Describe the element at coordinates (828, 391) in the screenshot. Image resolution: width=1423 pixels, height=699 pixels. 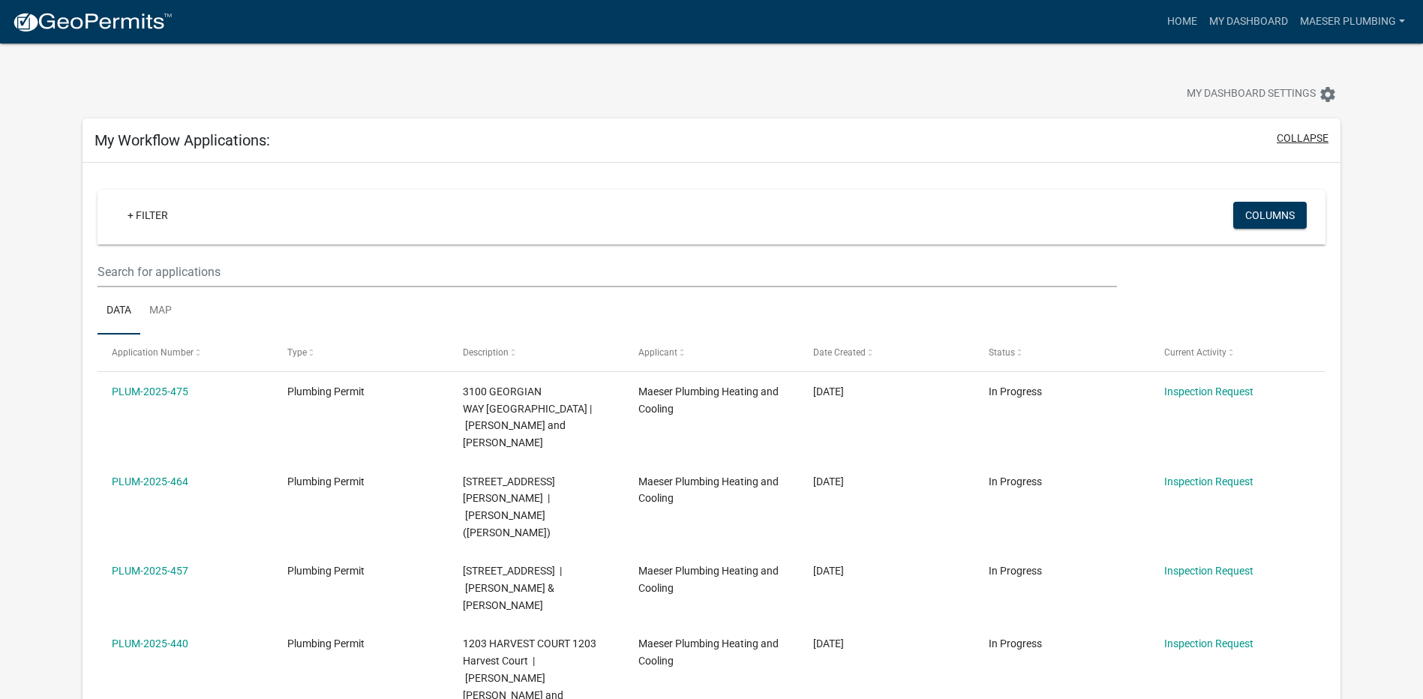
I see `span: 08/28/2025` at that location.